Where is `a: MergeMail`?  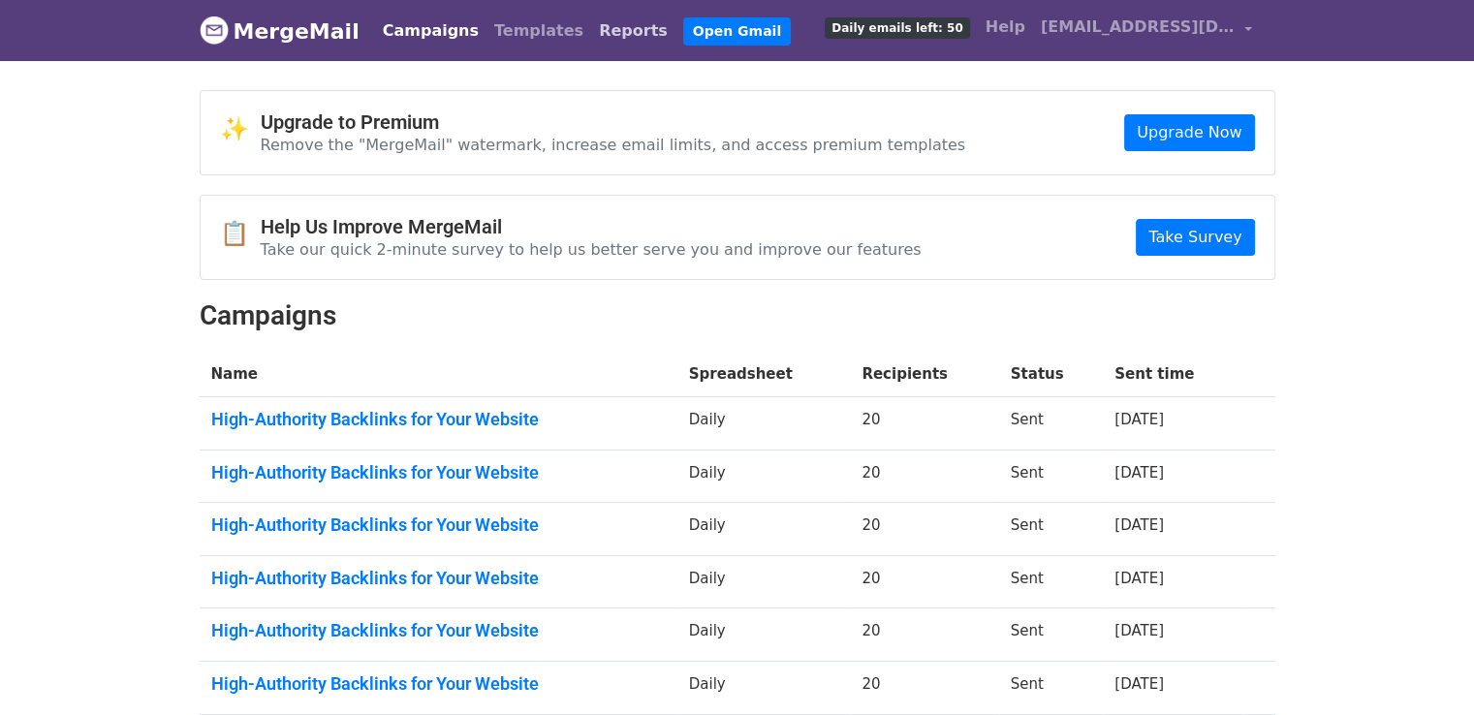 a: MergeMail is located at coordinates (279, 31).